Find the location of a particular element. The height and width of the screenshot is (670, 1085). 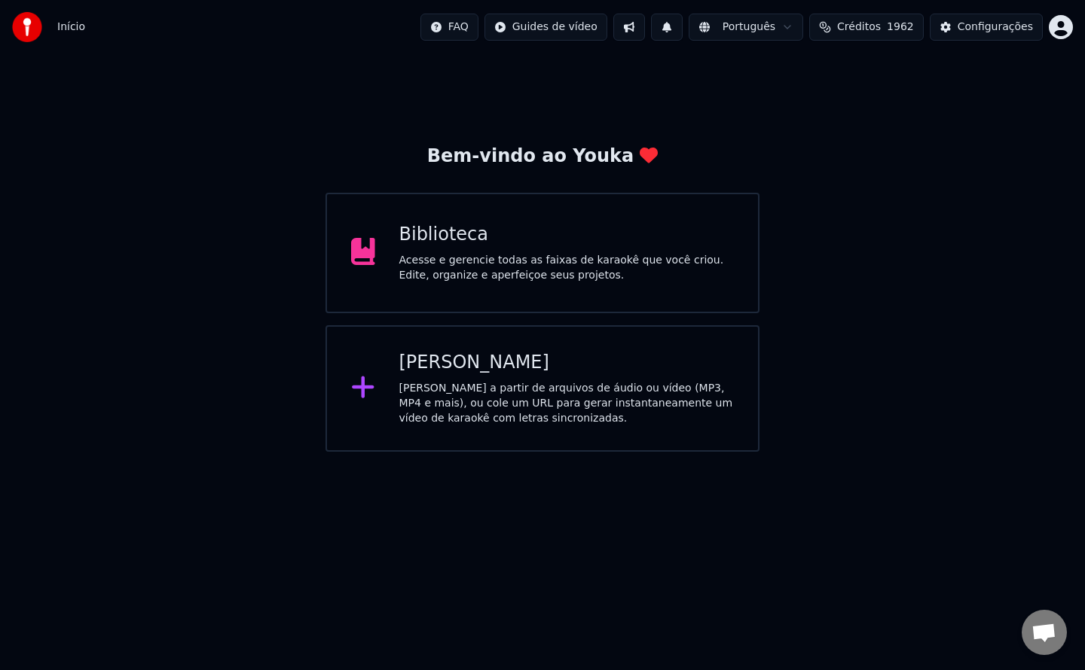

div: Open chat is located at coordinates (1044, 633).